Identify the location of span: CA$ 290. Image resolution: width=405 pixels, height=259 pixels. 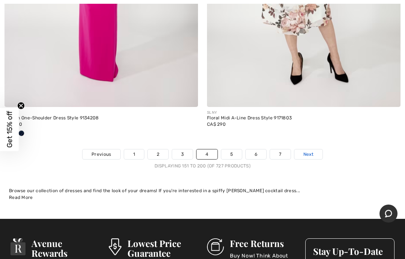
(216, 124).